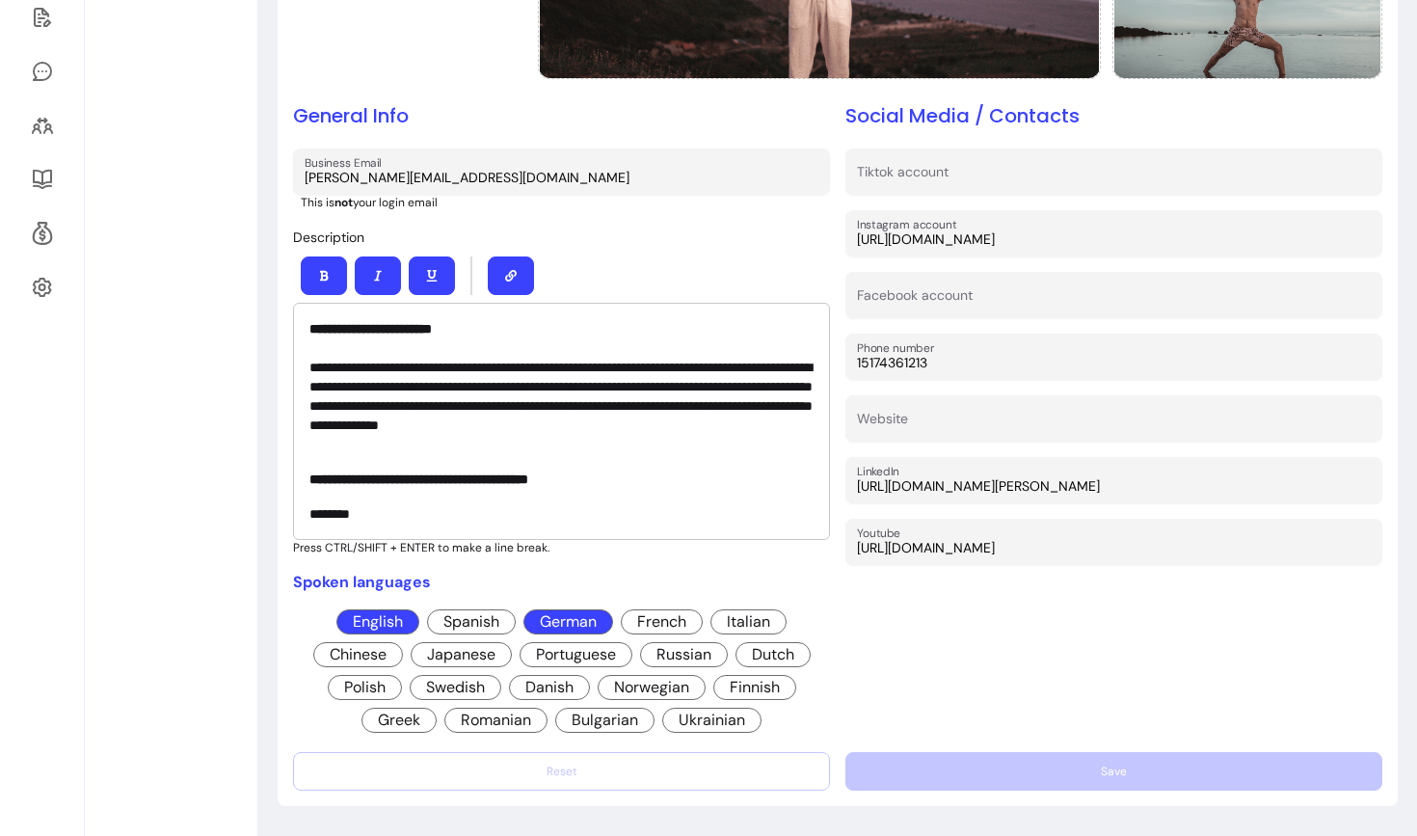 This screenshot has height=836, width=1417. What do you see at coordinates (41, 125) in the screenshot?
I see `a: Clients` at bounding box center [41, 125].